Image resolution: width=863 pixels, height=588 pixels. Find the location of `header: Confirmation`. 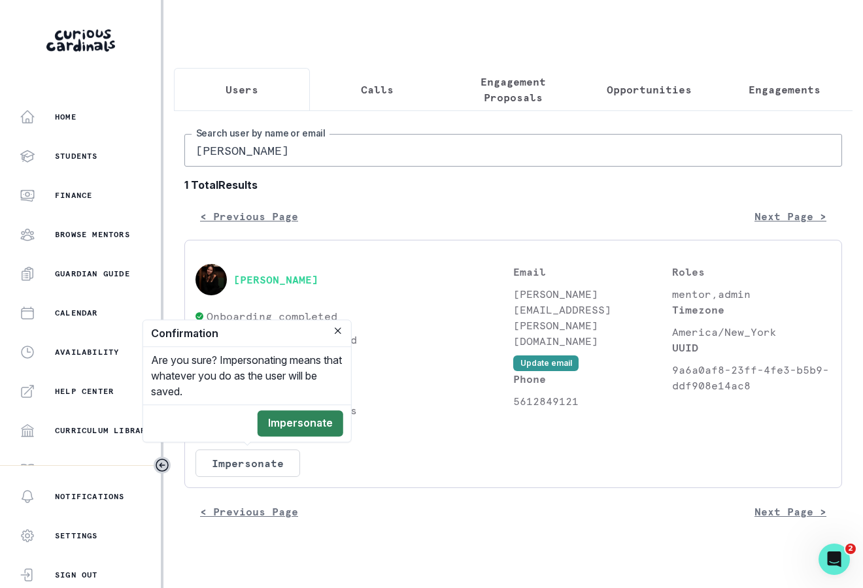

header: Confirmation is located at coordinates (247, 333).